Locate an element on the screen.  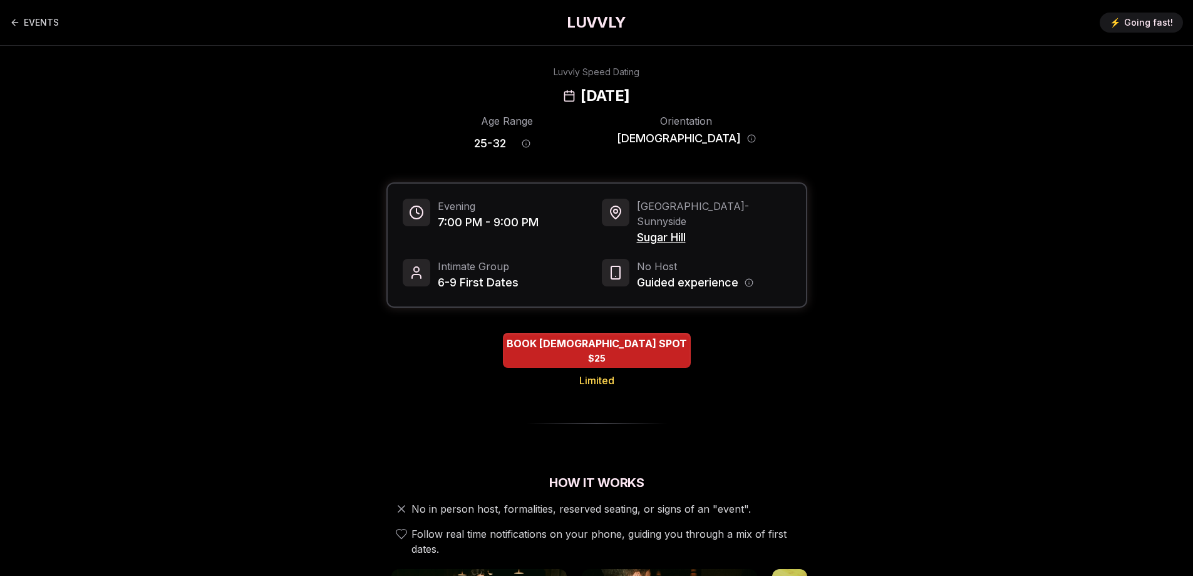
a: LUVVLY is located at coordinates (596, 23).